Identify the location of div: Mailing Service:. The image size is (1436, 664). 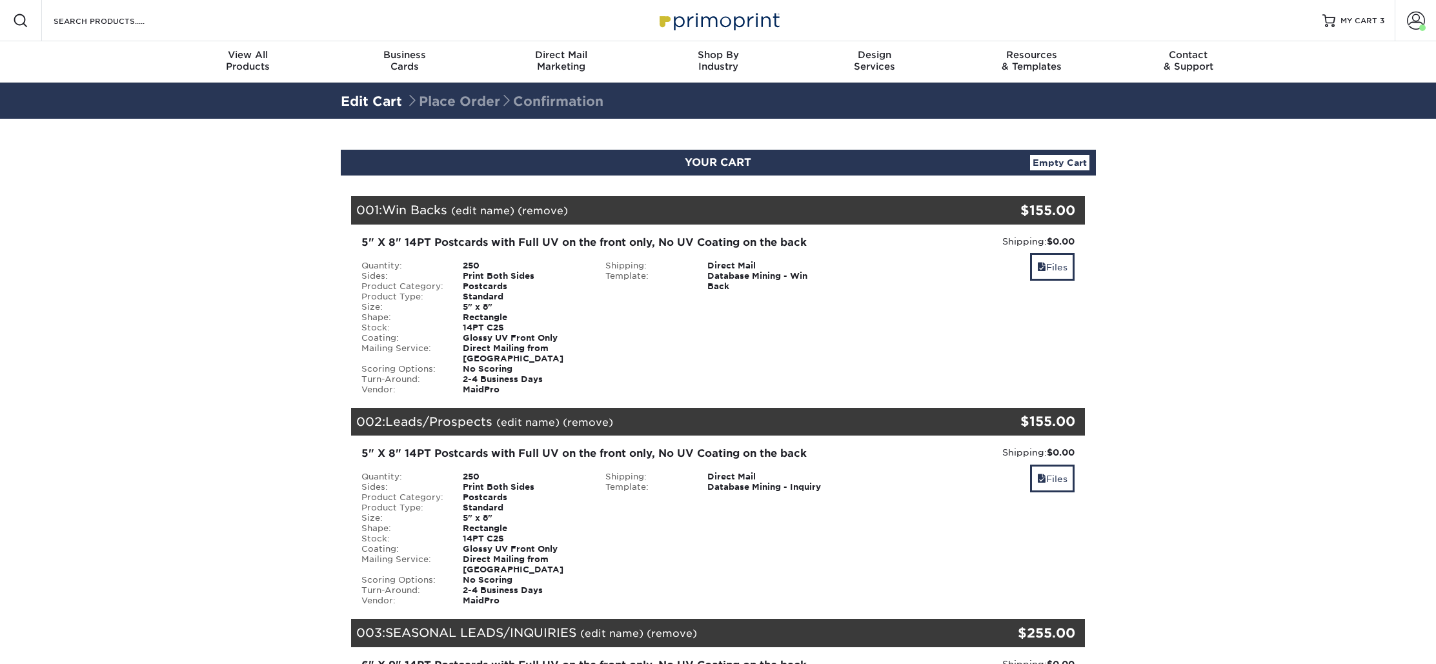
(403, 565).